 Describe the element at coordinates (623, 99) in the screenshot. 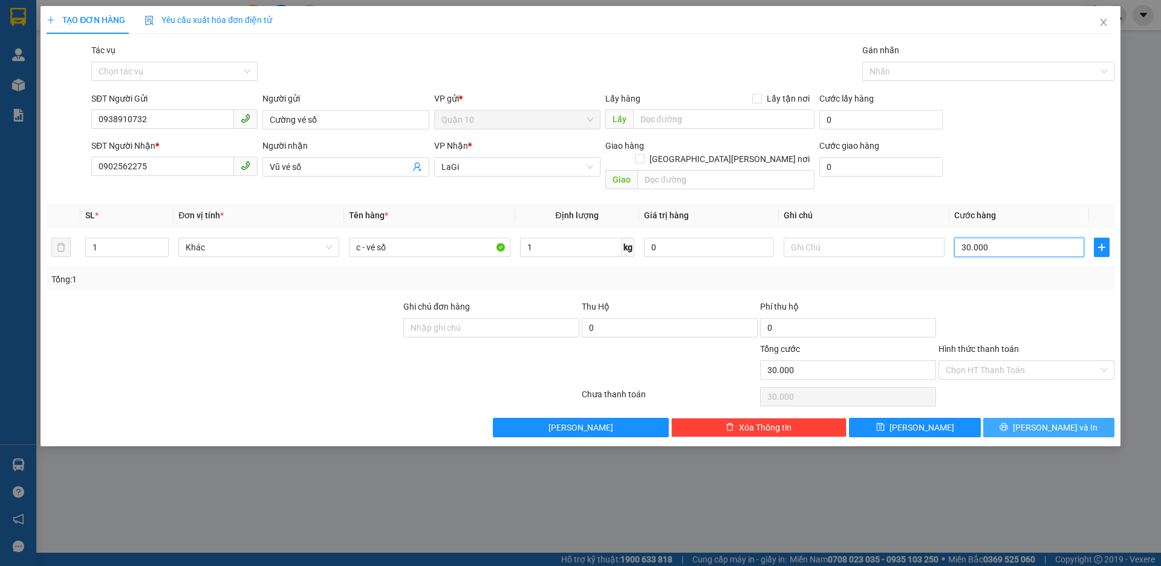

I see `span: Lấy hàng` at that location.